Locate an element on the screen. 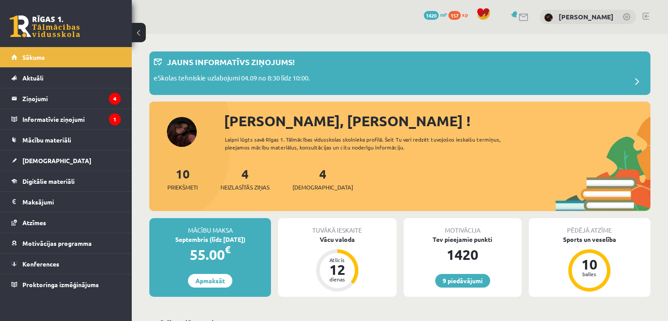 The height and width of the screenshot is (321, 668). span: xp is located at coordinates (465, 14).